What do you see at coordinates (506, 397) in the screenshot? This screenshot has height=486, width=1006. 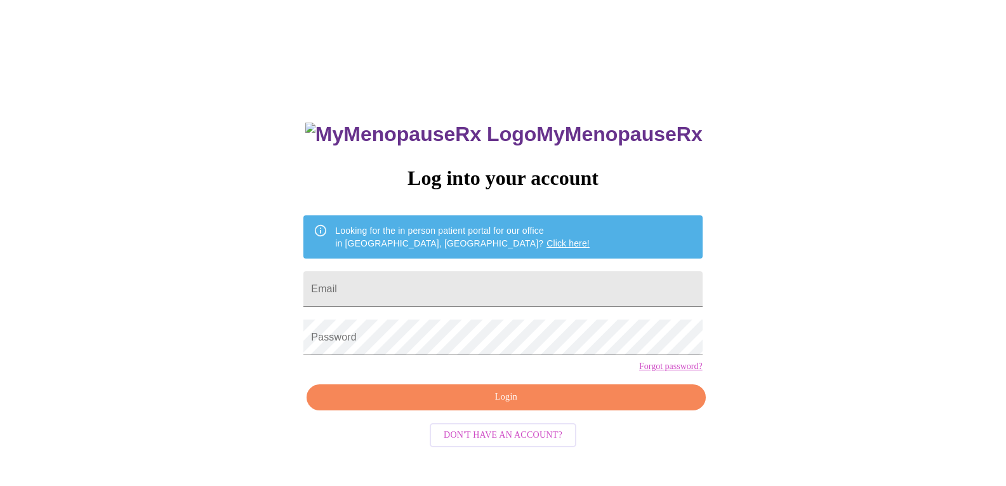 I see `button: Login` at bounding box center [506, 397].